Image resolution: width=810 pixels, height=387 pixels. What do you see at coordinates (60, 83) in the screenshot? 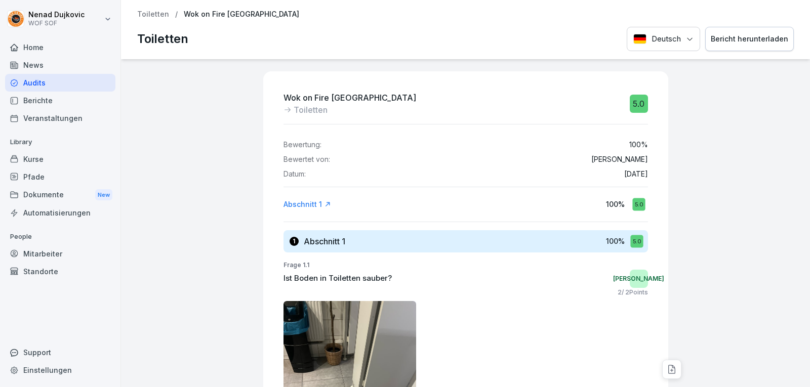
I see `a: Audits` at bounding box center [60, 83].